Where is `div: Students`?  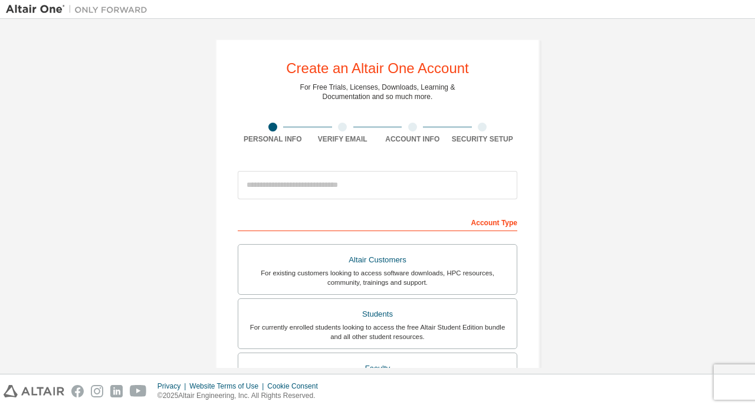 div: Students is located at coordinates (377, 314).